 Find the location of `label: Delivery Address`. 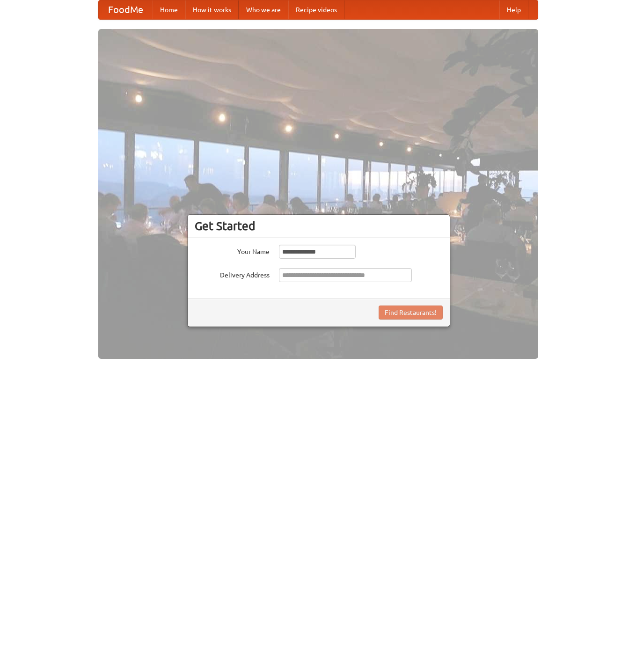

label: Delivery Address is located at coordinates (232, 274).